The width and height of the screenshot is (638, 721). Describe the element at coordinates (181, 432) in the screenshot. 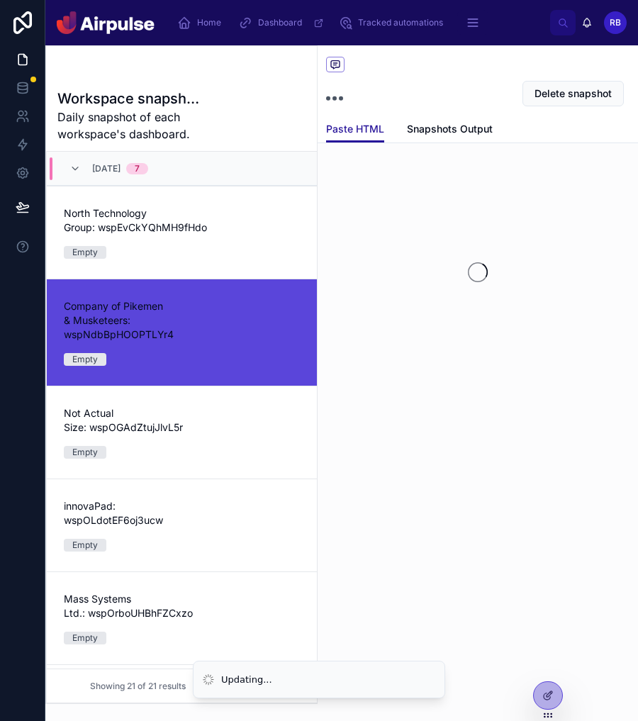

I see `a: Not Actual Size: wspOGAdZtujJlvL5rEmpty` at that location.